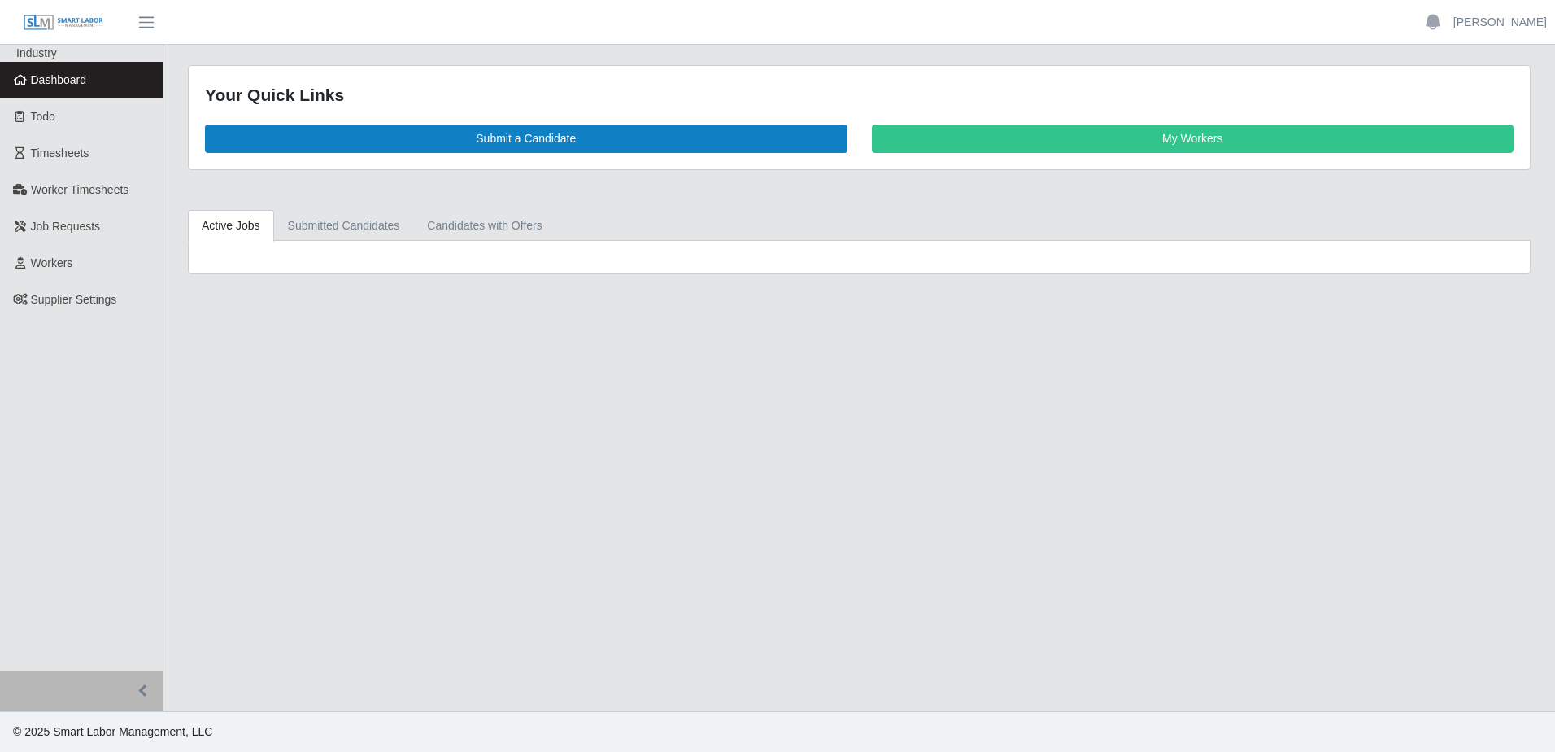 The height and width of the screenshot is (752, 1555). Describe the element at coordinates (484, 225) in the screenshot. I see `a: Candidates with Offers` at that location.